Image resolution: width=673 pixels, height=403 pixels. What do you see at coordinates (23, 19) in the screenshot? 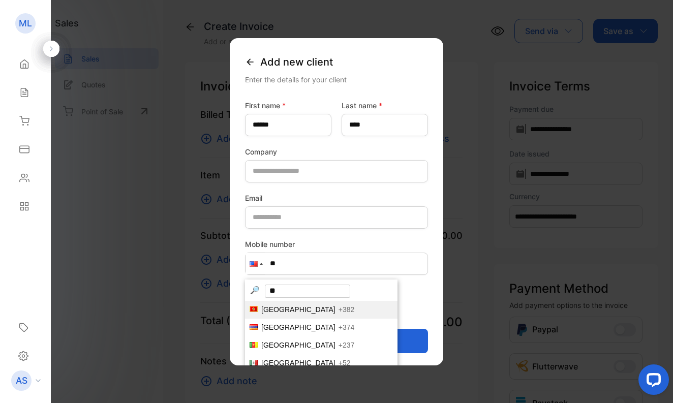
I see `button: Open LiveChat chat widget` at bounding box center [23, 19].